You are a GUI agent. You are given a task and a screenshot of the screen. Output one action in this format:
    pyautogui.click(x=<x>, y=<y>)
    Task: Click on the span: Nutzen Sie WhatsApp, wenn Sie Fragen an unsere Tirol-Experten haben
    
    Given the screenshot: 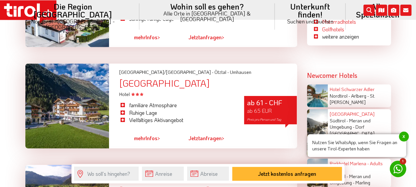 What is the action you would take?
    pyautogui.click(x=356, y=145)
    